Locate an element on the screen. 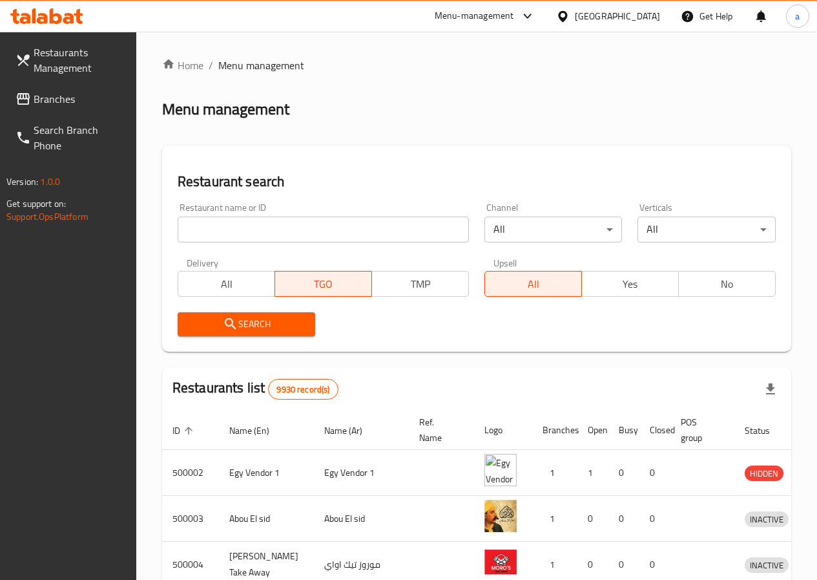 The image size is (817, 580). span: ID is located at coordinates (185, 430).